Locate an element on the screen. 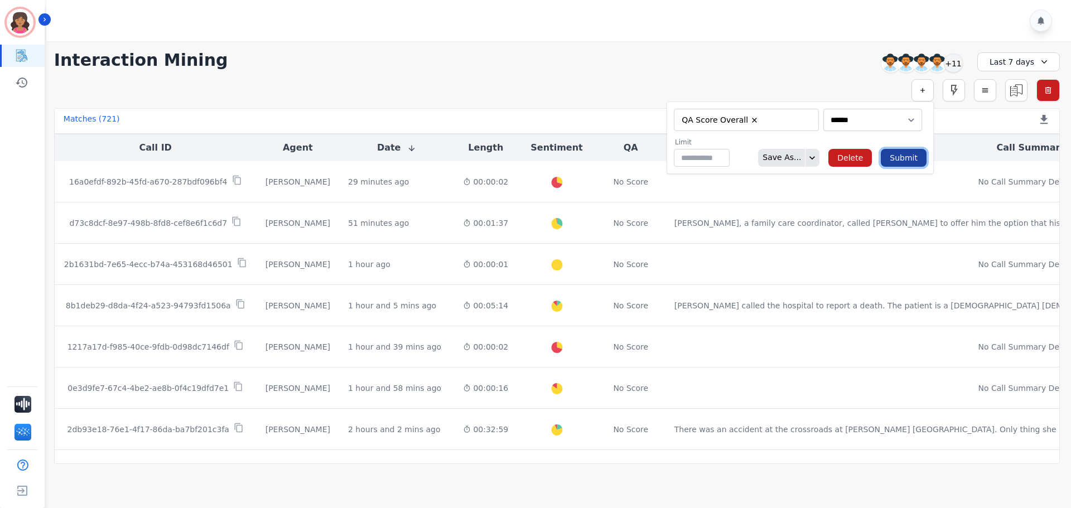 The height and width of the screenshot is (508, 1071). div: 29 minutes ago is located at coordinates (378, 182).